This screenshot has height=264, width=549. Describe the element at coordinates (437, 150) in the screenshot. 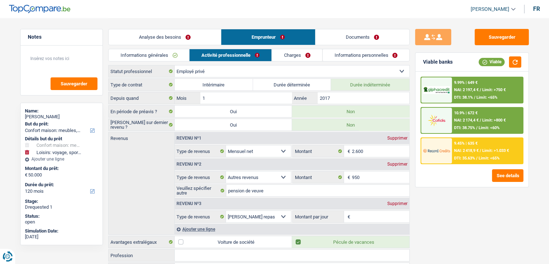

I see `img: Record Credits` at that location.